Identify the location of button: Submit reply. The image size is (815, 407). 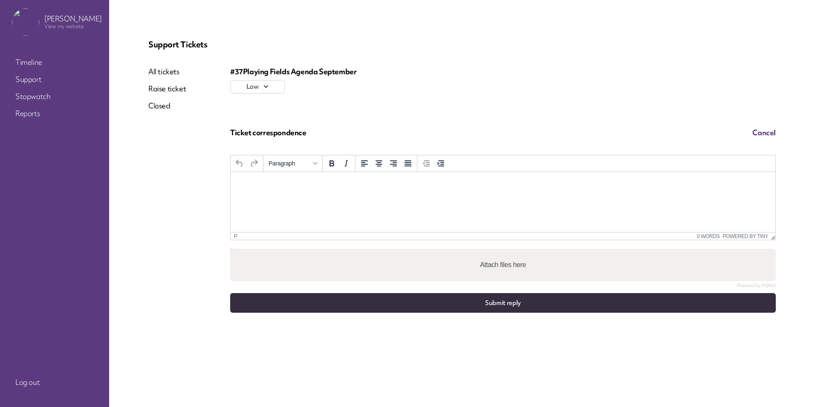
(503, 303).